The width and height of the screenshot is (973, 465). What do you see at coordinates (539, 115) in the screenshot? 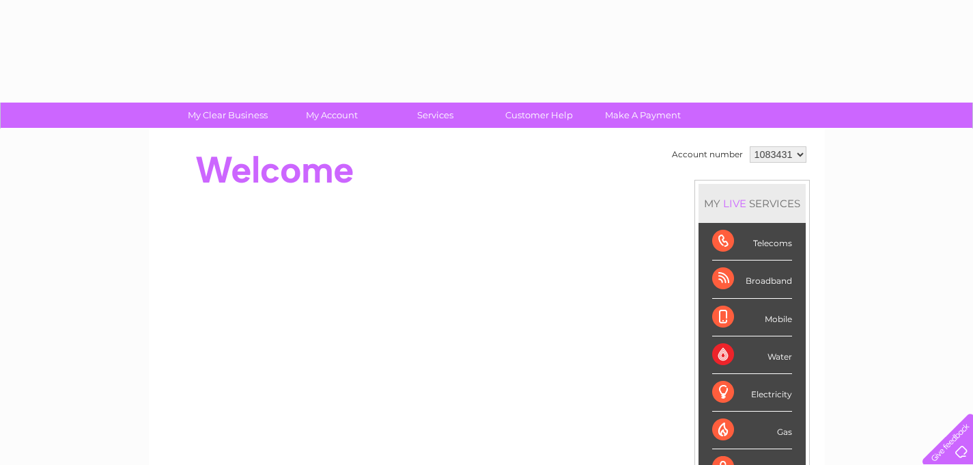
I see `a: Customer Help` at bounding box center [539, 115].